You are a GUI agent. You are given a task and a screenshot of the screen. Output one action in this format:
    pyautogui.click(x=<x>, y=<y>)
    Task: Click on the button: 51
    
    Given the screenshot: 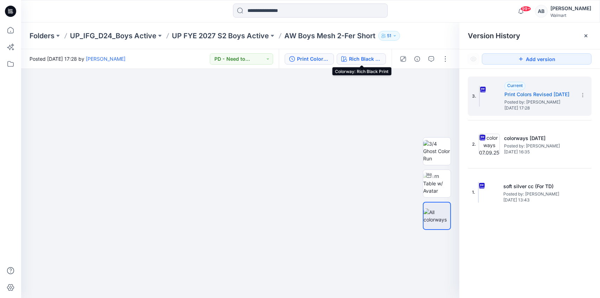 What is the action you would take?
    pyautogui.click(x=389, y=36)
    